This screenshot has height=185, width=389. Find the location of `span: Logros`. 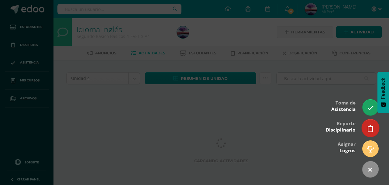

span: Logros is located at coordinates (348, 150).